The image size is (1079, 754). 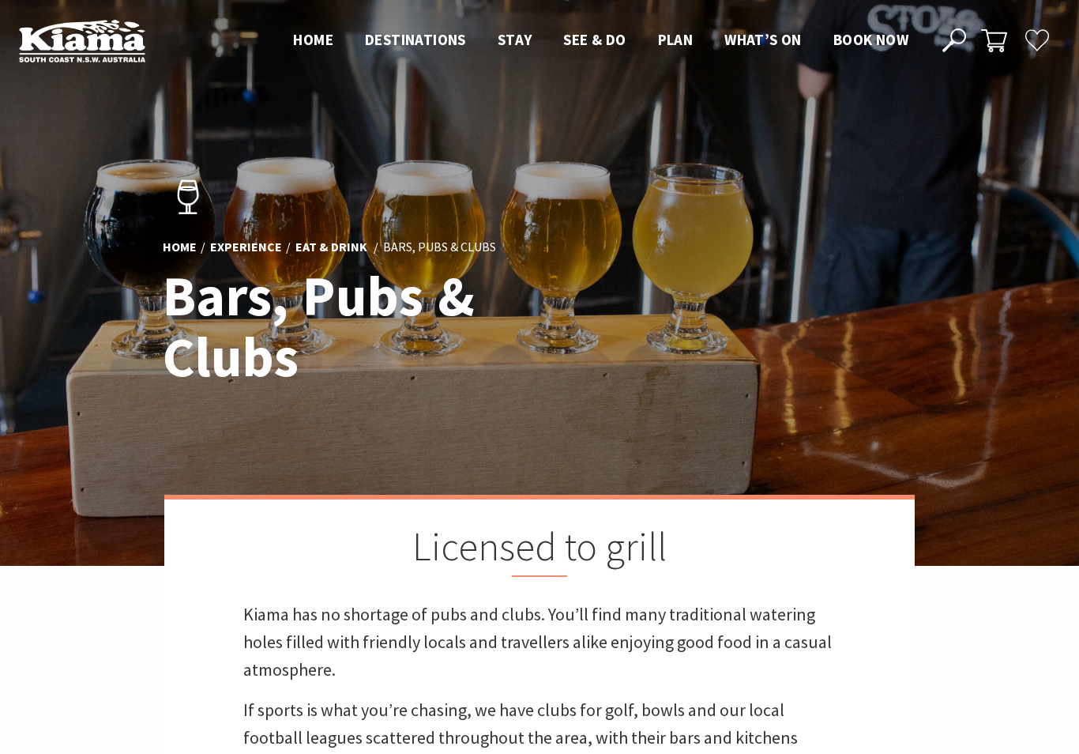 What do you see at coordinates (246, 247) in the screenshot?
I see `a: Experience` at bounding box center [246, 247].